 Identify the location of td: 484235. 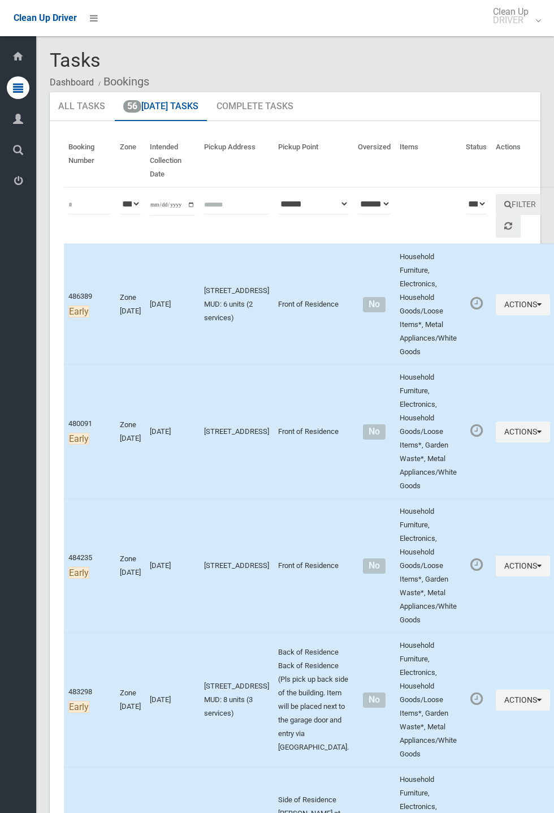
(89, 566).